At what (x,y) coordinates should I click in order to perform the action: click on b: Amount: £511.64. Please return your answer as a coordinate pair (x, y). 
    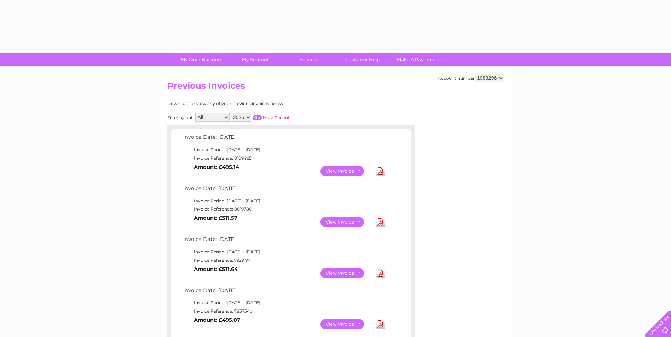
    Looking at the image, I should click on (216, 269).